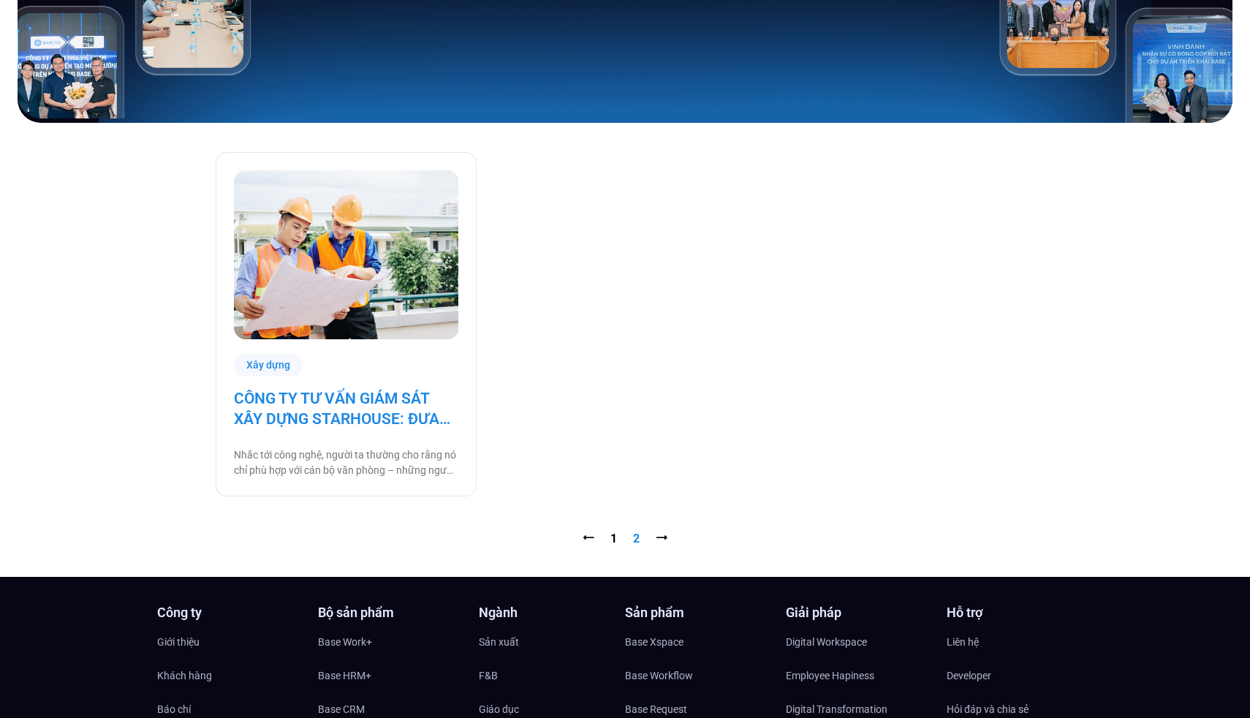 The image size is (1250, 718). What do you see at coordinates (178, 642) in the screenshot?
I see `span: Giới thiệu` at bounding box center [178, 642].